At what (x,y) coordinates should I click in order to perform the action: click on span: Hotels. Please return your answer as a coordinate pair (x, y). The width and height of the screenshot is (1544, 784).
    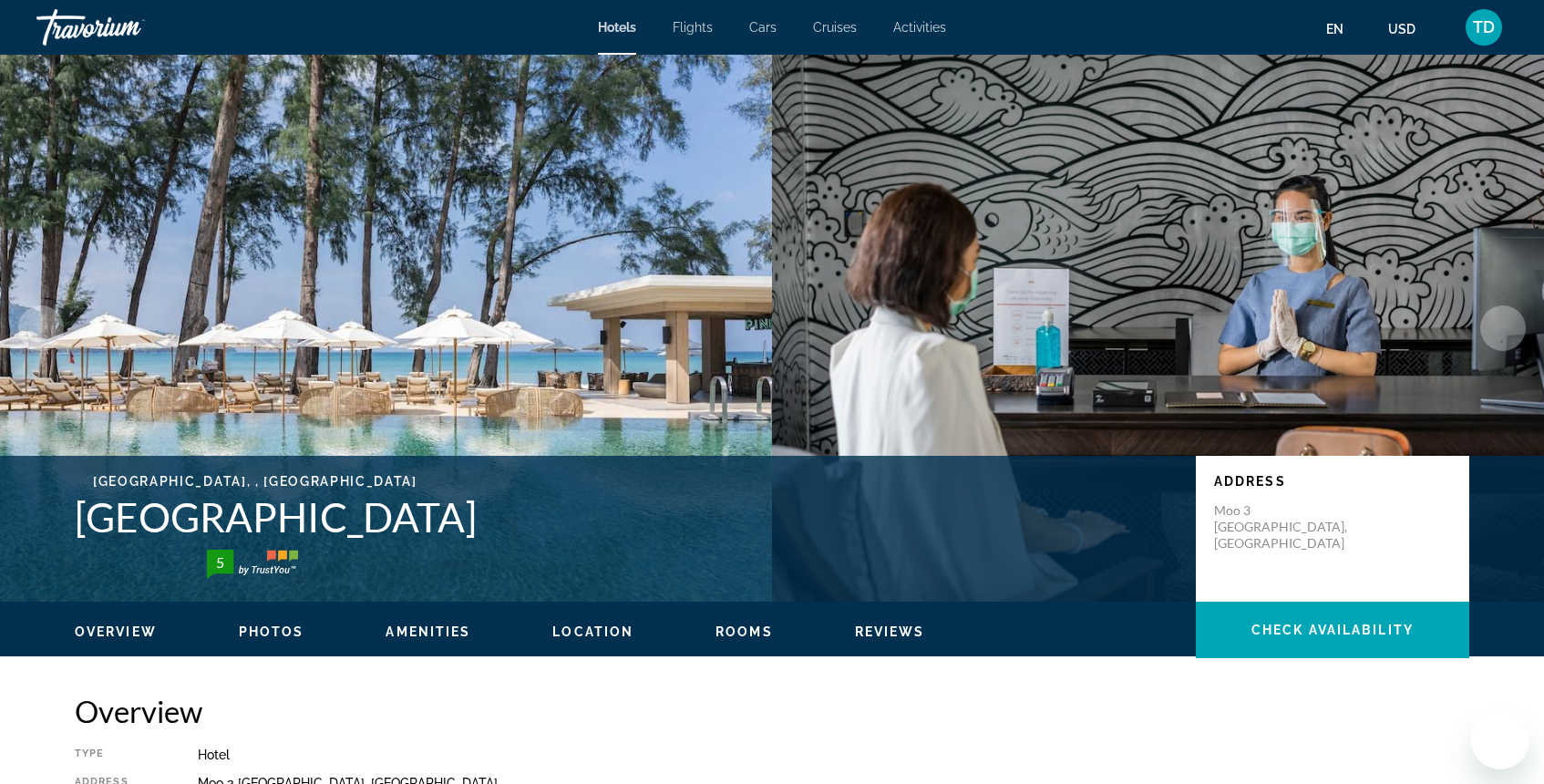
    Looking at the image, I should click on (617, 28).